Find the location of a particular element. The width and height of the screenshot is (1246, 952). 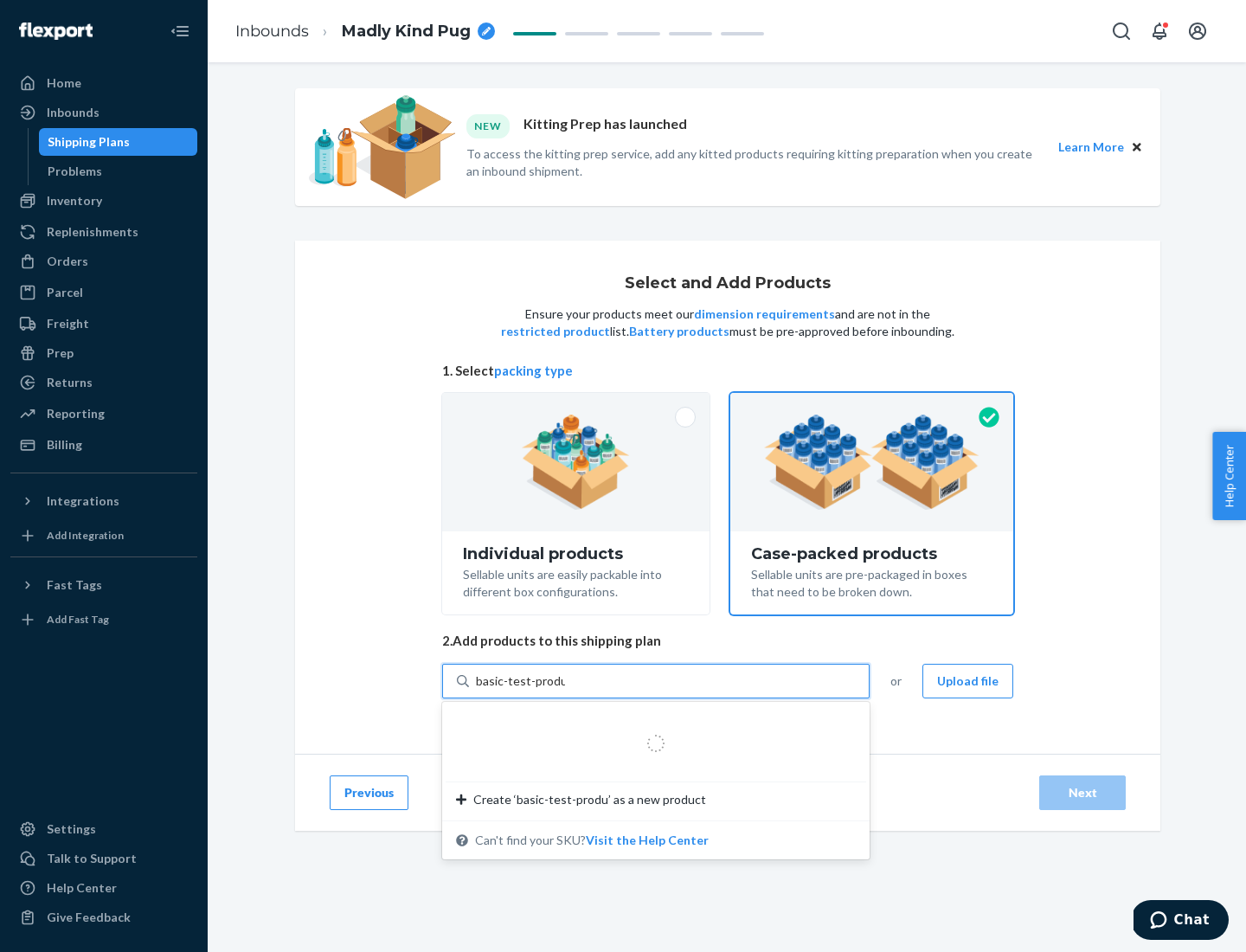

div: Talk to Support is located at coordinates (92, 858).